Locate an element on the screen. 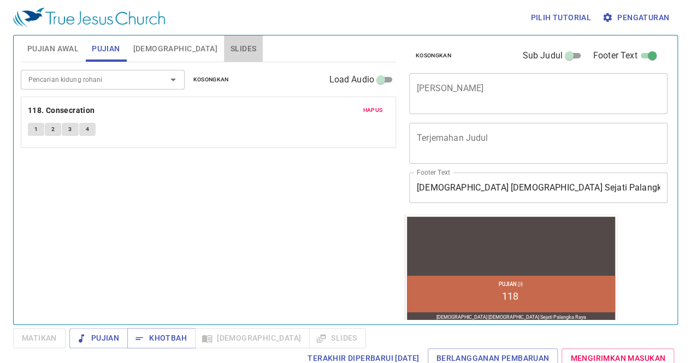 Image resolution: width=691 pixels, height=363 pixels. button: 118. Consecration is located at coordinates (62, 110).